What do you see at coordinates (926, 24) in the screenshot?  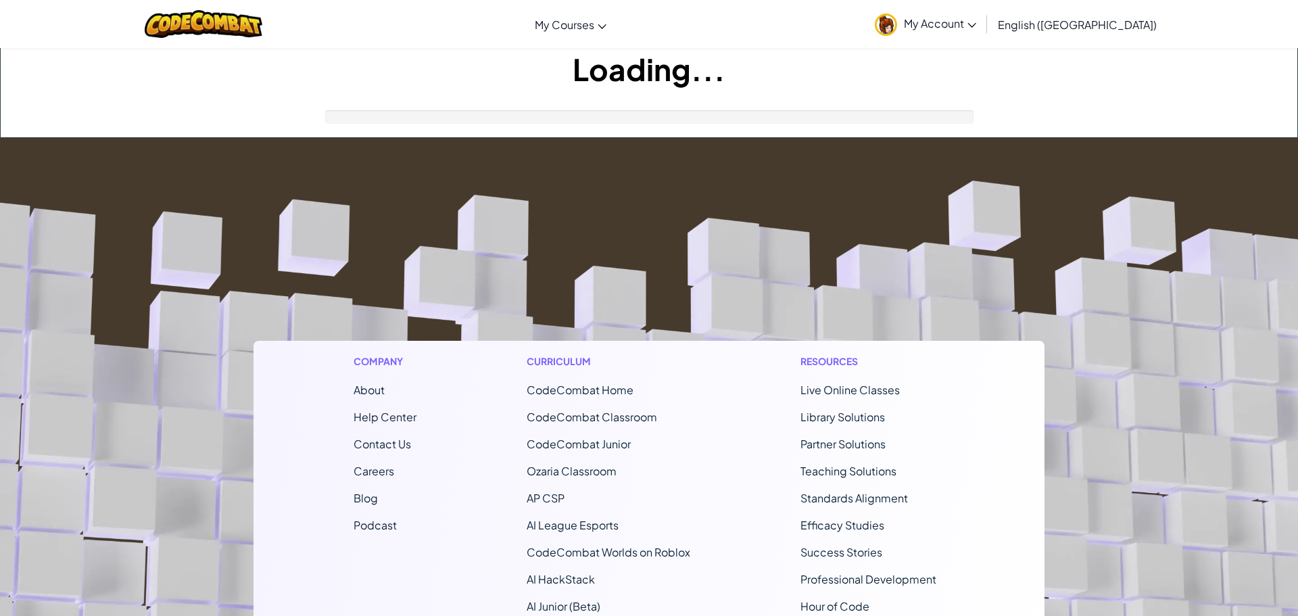 I see `a: My Account` at bounding box center [926, 24].